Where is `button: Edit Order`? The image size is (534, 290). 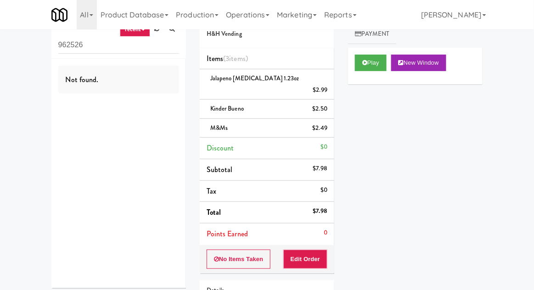
button: Edit Order is located at coordinates (305, 259).